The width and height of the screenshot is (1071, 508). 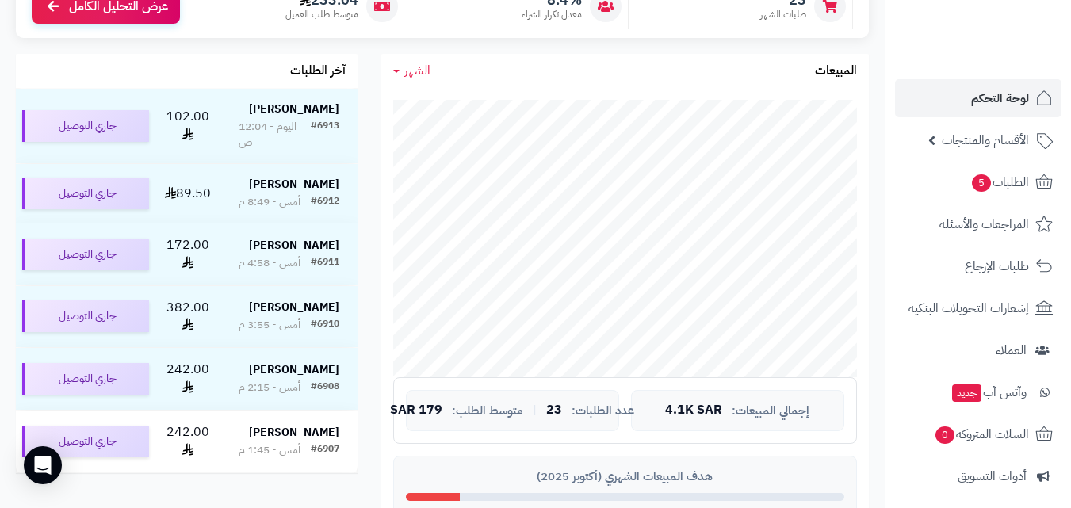 I want to click on td: 382.00, so click(x=188, y=317).